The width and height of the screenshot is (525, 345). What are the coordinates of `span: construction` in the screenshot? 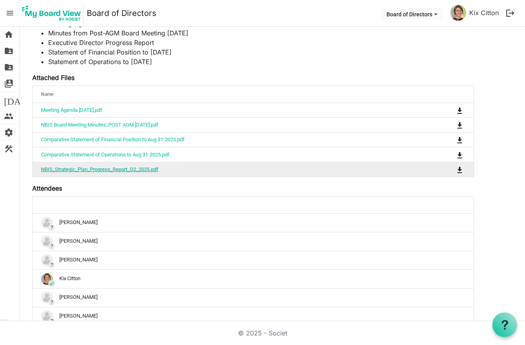 It's located at (9, 149).